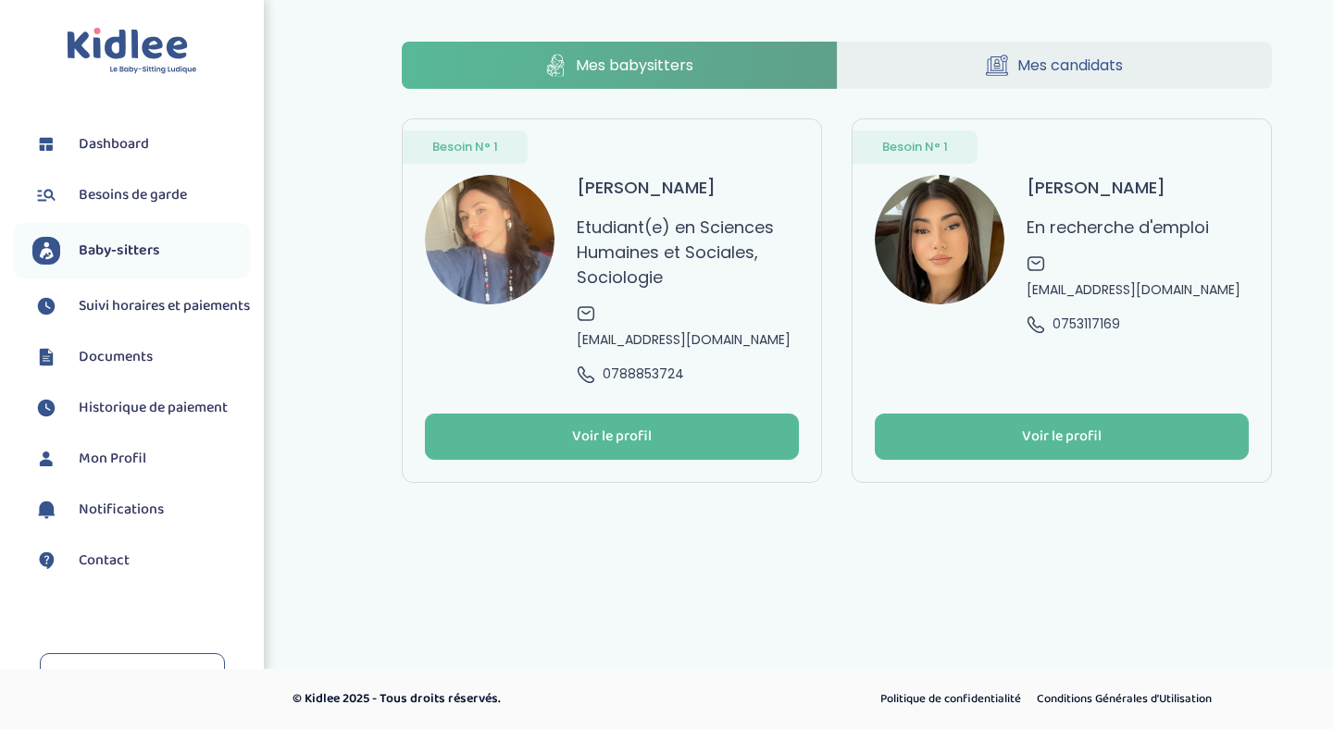  I want to click on a: Historique de paiement, so click(141, 408).